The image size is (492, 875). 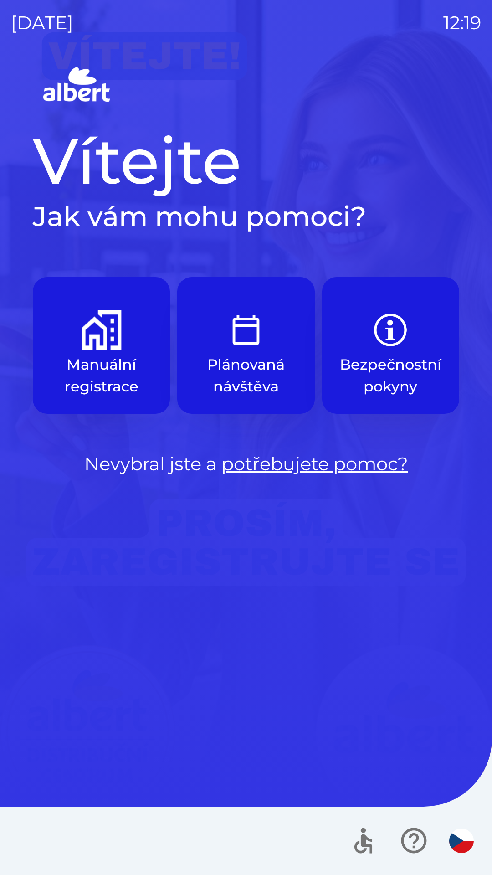 I want to click on img: Logo, so click(x=246, y=86).